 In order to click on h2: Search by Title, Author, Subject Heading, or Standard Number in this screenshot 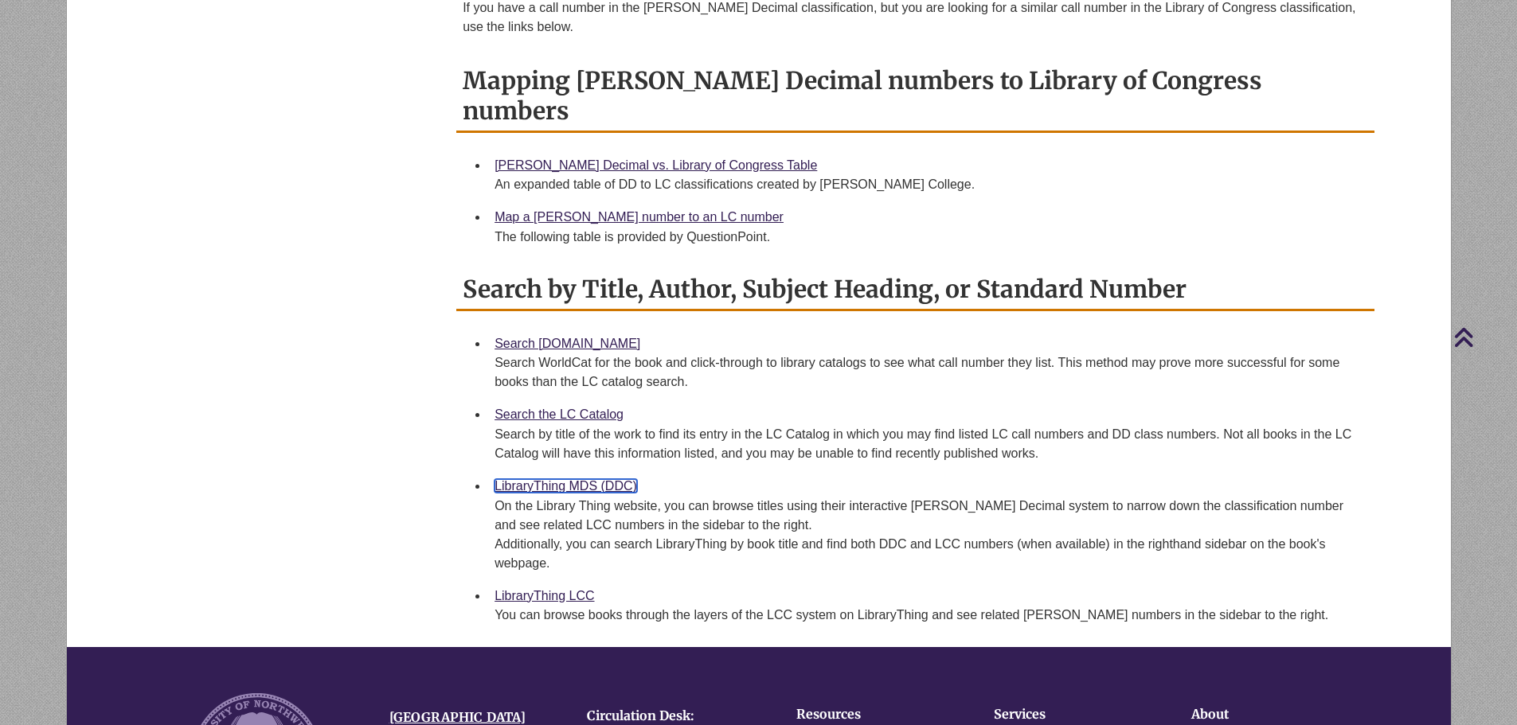, I will do `click(915, 290)`.